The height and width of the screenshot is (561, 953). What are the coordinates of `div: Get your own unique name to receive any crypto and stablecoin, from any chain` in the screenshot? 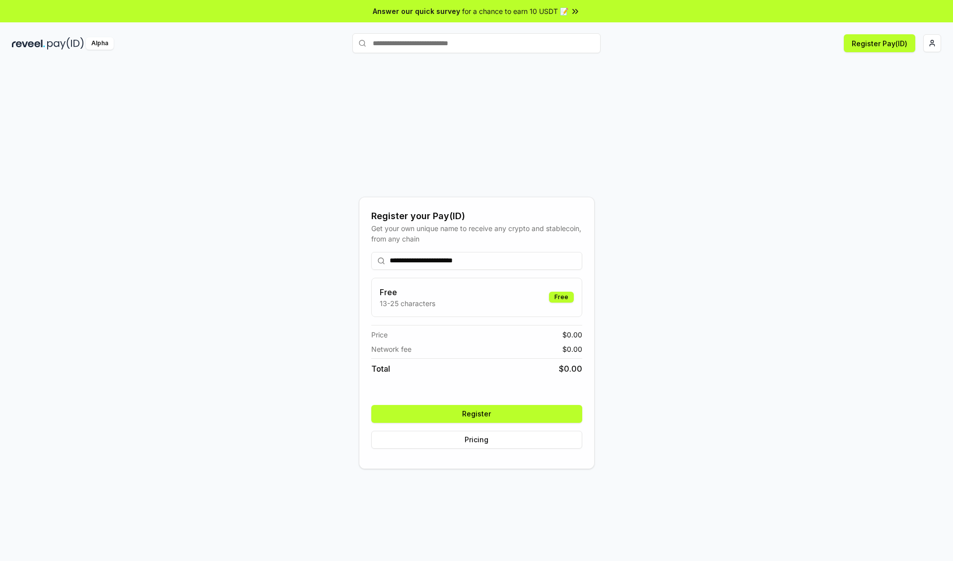 It's located at (477, 233).